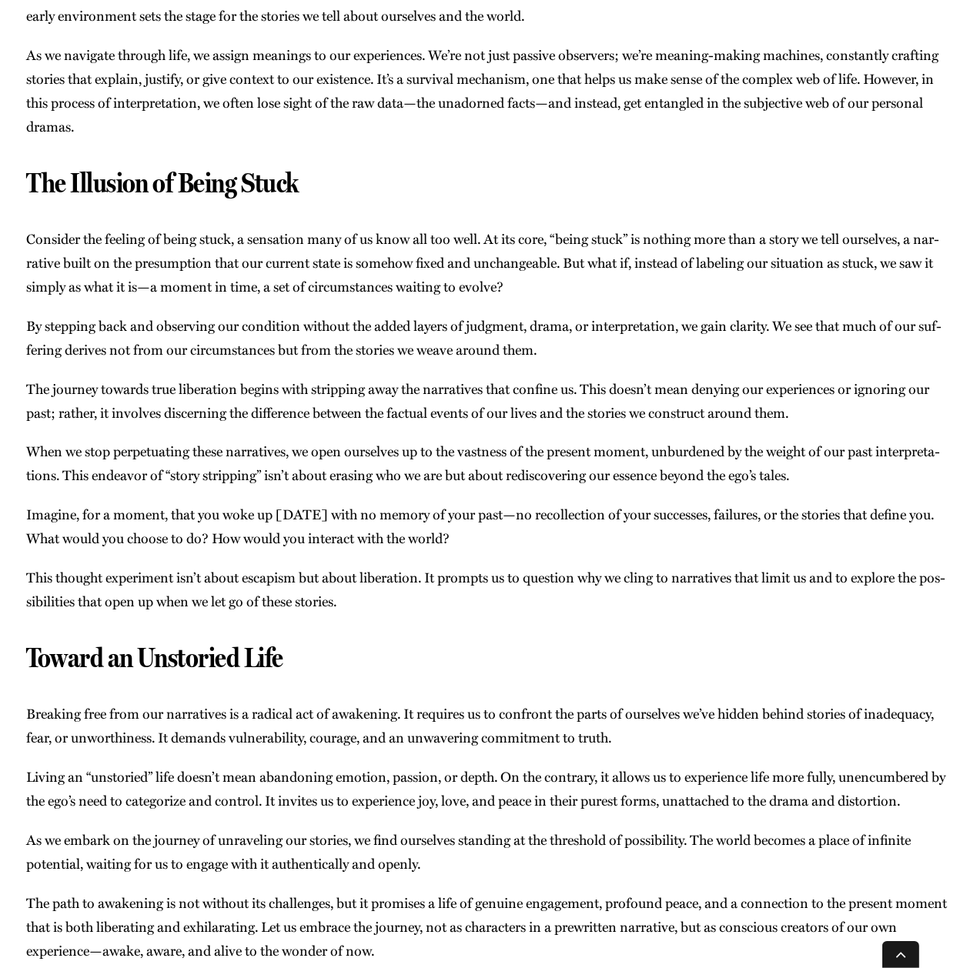  What do you see at coordinates (488, 182) in the screenshot?
I see `h3: The Illusion of Being Stuck` at bounding box center [488, 182].